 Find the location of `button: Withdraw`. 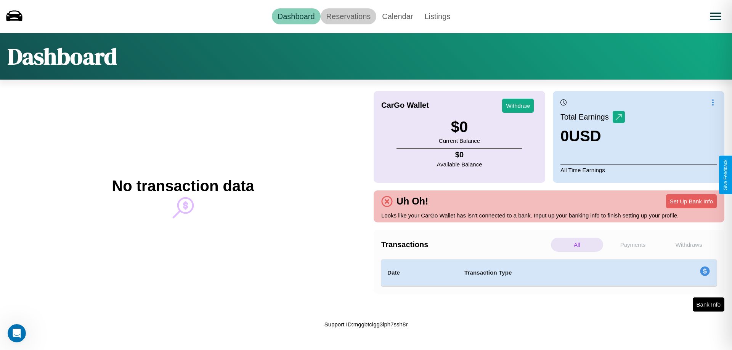

button: Withdraw is located at coordinates (518, 106).